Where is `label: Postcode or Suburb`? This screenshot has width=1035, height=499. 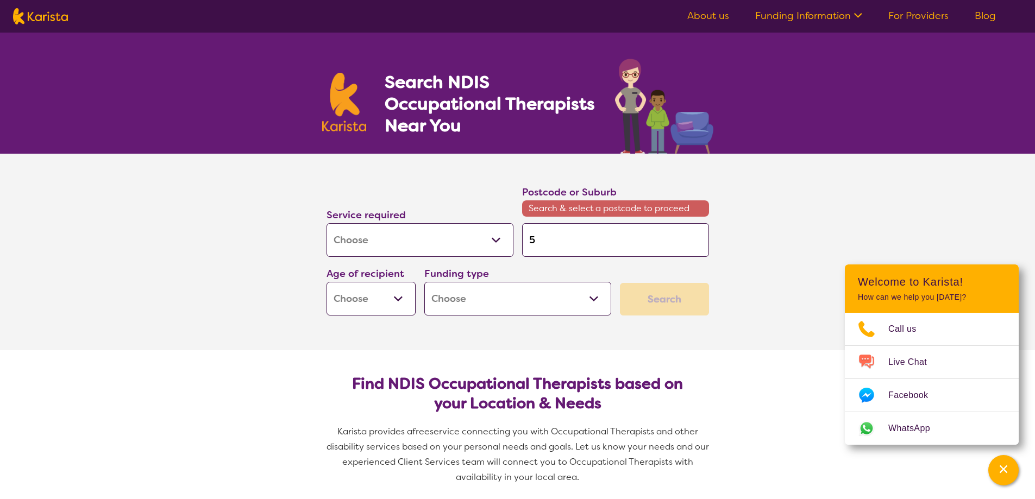
label: Postcode or Suburb is located at coordinates (570, 192).